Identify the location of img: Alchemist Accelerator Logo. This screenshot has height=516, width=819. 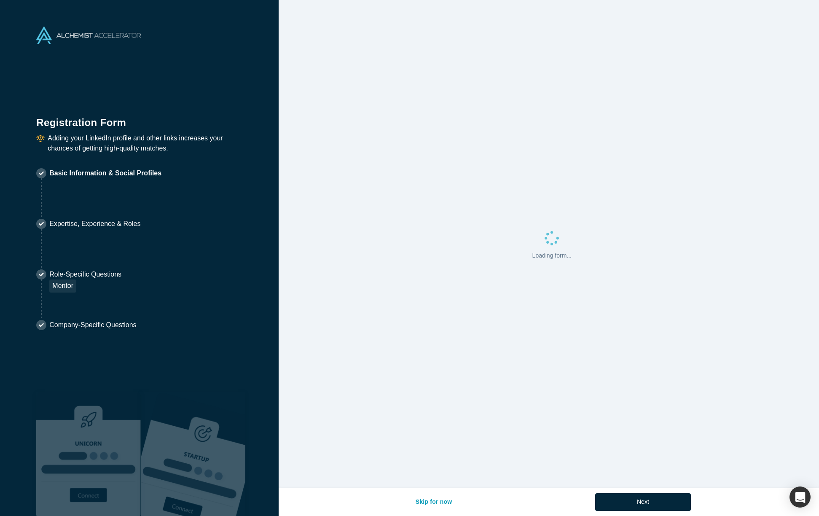
(89, 35).